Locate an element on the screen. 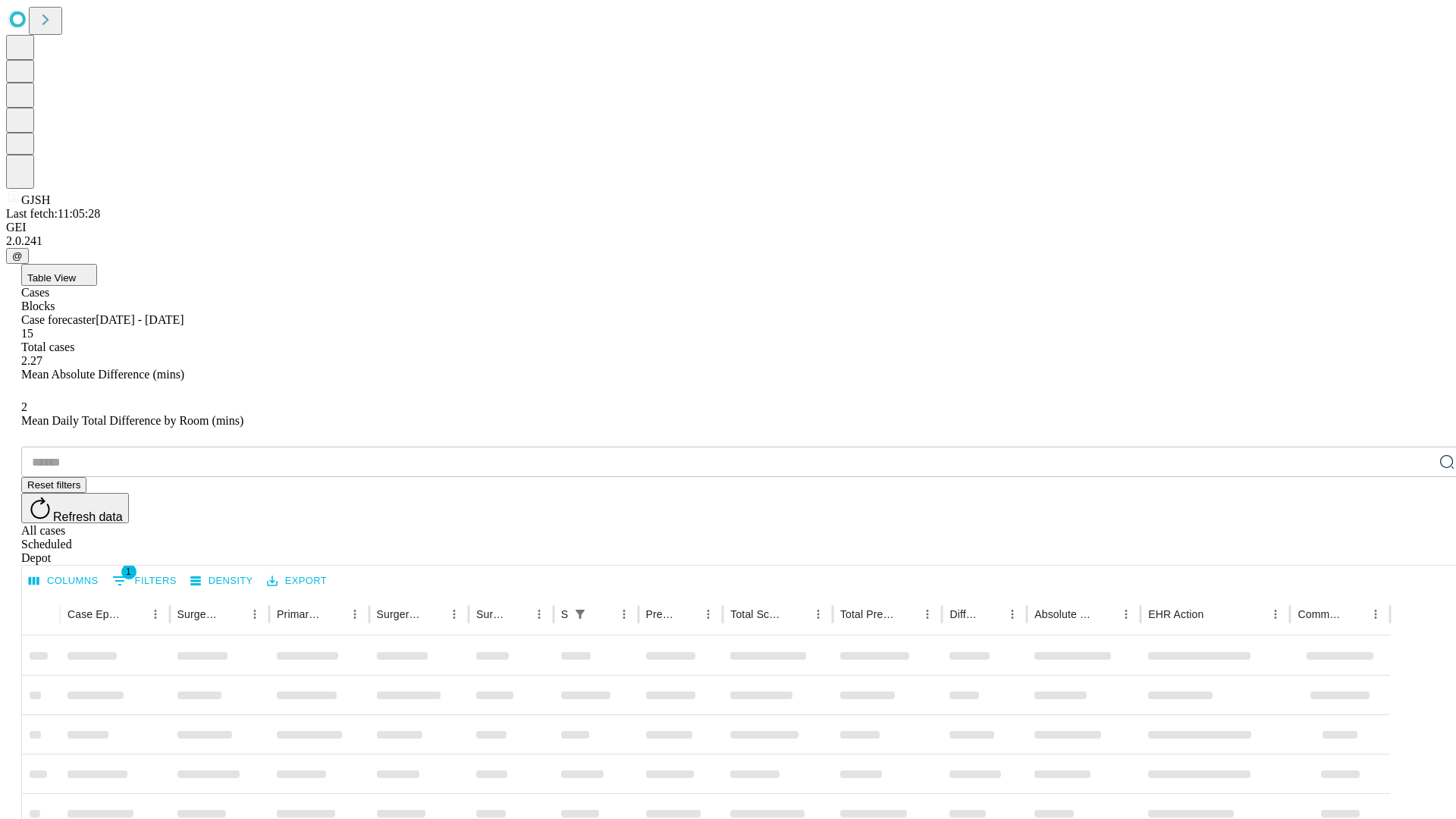 The width and height of the screenshot is (1456, 819). div: 2.0.241 is located at coordinates (728, 241).